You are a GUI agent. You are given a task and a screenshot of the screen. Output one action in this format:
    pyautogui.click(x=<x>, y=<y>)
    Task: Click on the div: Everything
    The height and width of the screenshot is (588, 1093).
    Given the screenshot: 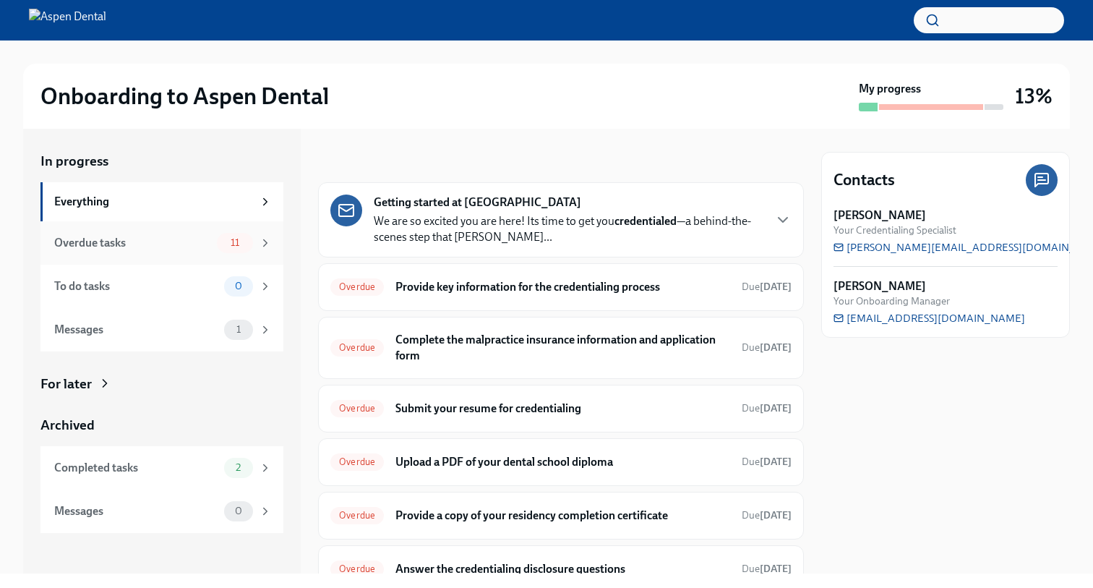 What is the action you would take?
    pyautogui.click(x=153, y=202)
    